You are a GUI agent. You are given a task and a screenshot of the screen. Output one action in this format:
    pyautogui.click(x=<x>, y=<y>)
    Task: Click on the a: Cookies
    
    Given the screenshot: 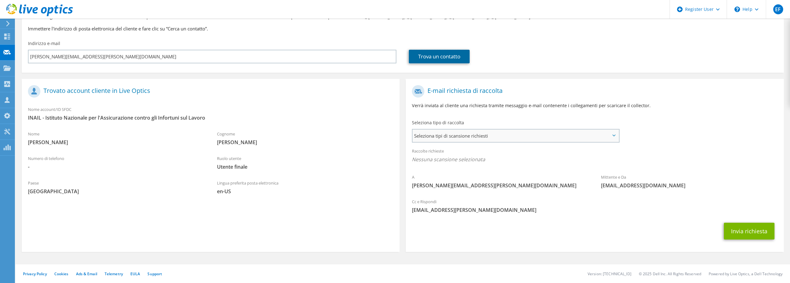 What is the action you would take?
    pyautogui.click(x=61, y=274)
    